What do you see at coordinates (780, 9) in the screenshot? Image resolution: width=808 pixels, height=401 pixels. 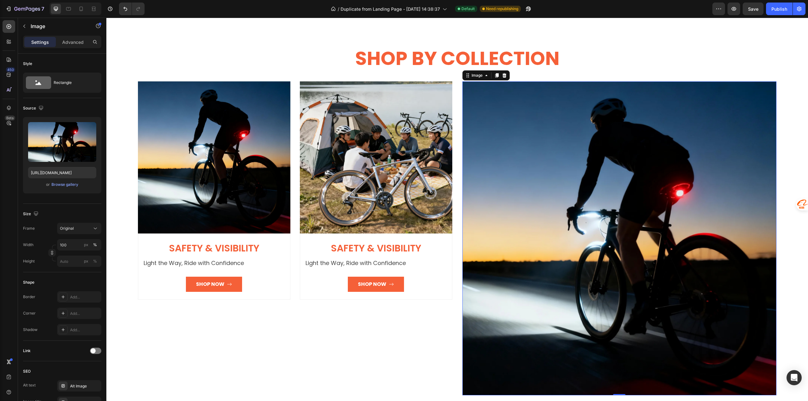 I see `div: Publish` at bounding box center [780, 9].